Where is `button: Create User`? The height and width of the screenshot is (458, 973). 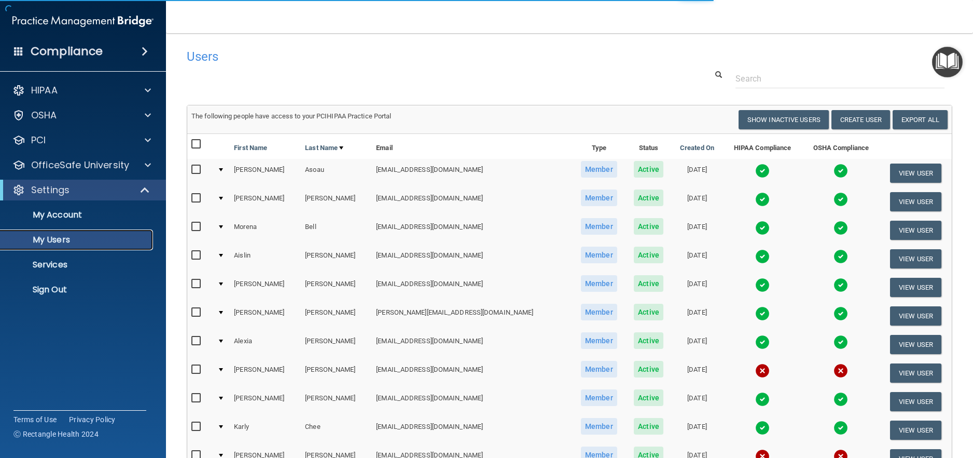 button: Create User is located at coordinates (861, 119).